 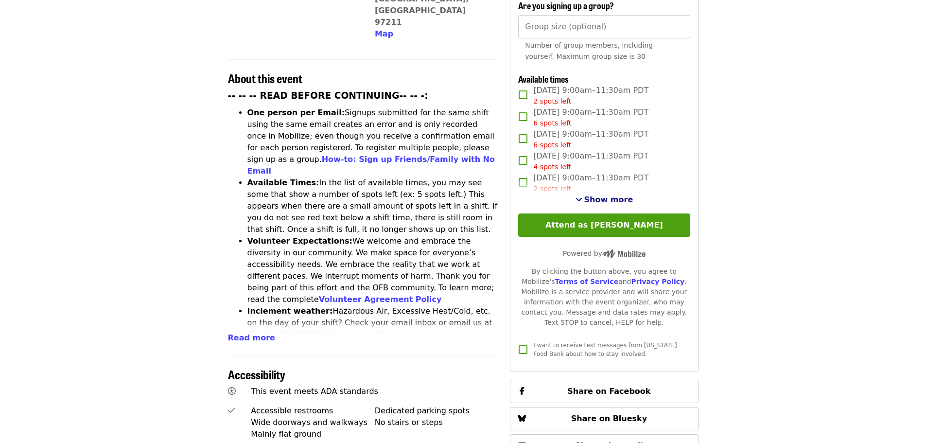 I want to click on a: Privacy Policy, so click(x=658, y=281).